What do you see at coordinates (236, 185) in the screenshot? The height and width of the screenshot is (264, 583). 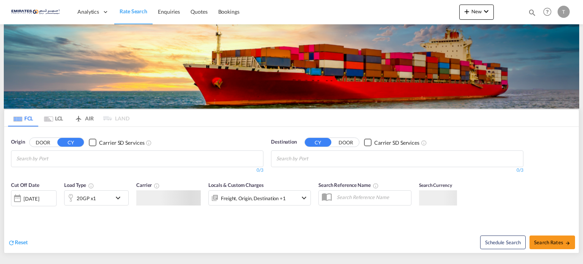 I see `span: Locals & Custom Charges` at bounding box center [236, 185].